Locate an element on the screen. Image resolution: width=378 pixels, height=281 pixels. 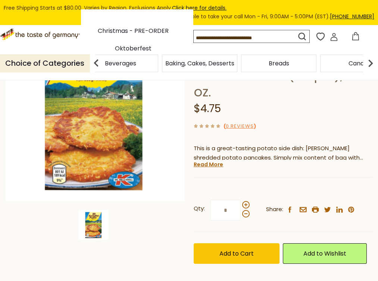
a: Breads is located at coordinates (279, 63).